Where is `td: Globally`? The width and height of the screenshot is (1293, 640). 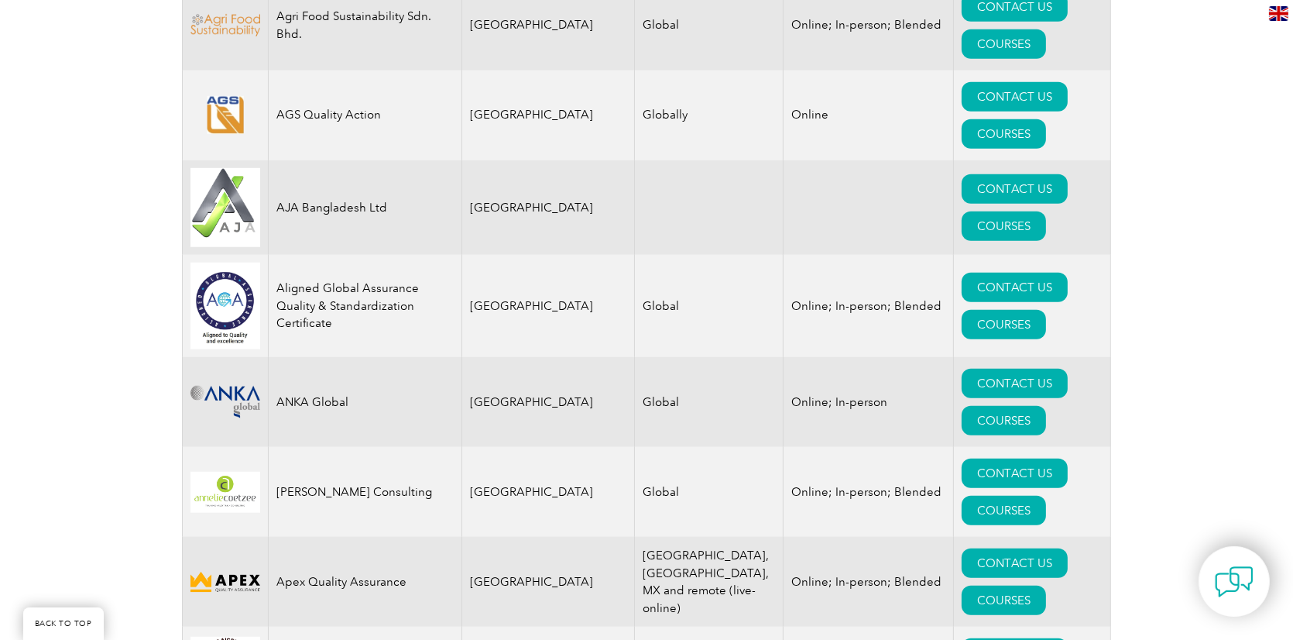
td: Globally is located at coordinates (709, 115).